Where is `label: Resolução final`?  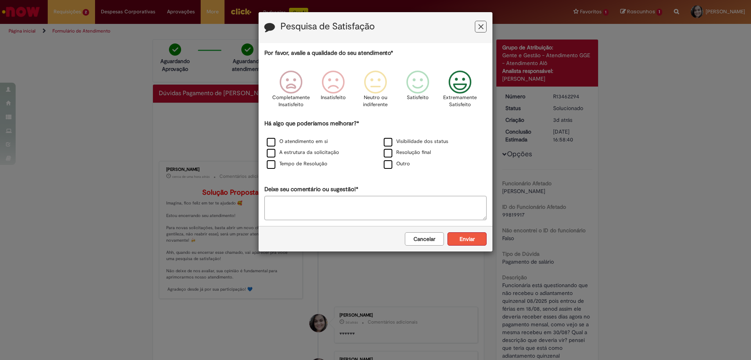 label: Resolução final is located at coordinates (407, 152).